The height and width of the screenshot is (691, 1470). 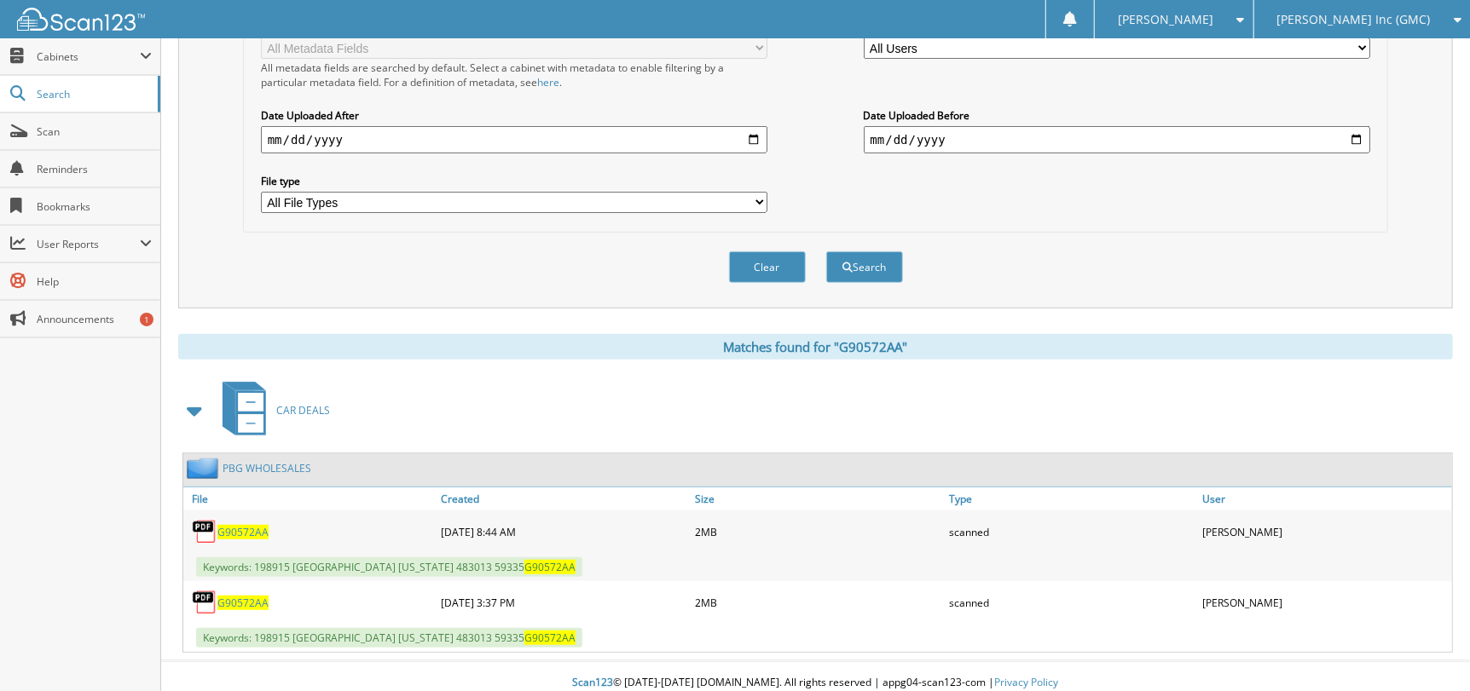 What do you see at coordinates (593, 682) in the screenshot?
I see `span: Scan123` at bounding box center [593, 682].